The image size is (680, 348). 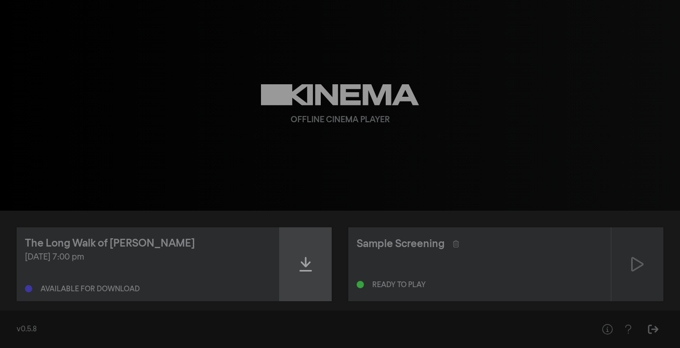 What do you see at coordinates (400, 244) in the screenshot?
I see `div: Sample Screening` at bounding box center [400, 244].